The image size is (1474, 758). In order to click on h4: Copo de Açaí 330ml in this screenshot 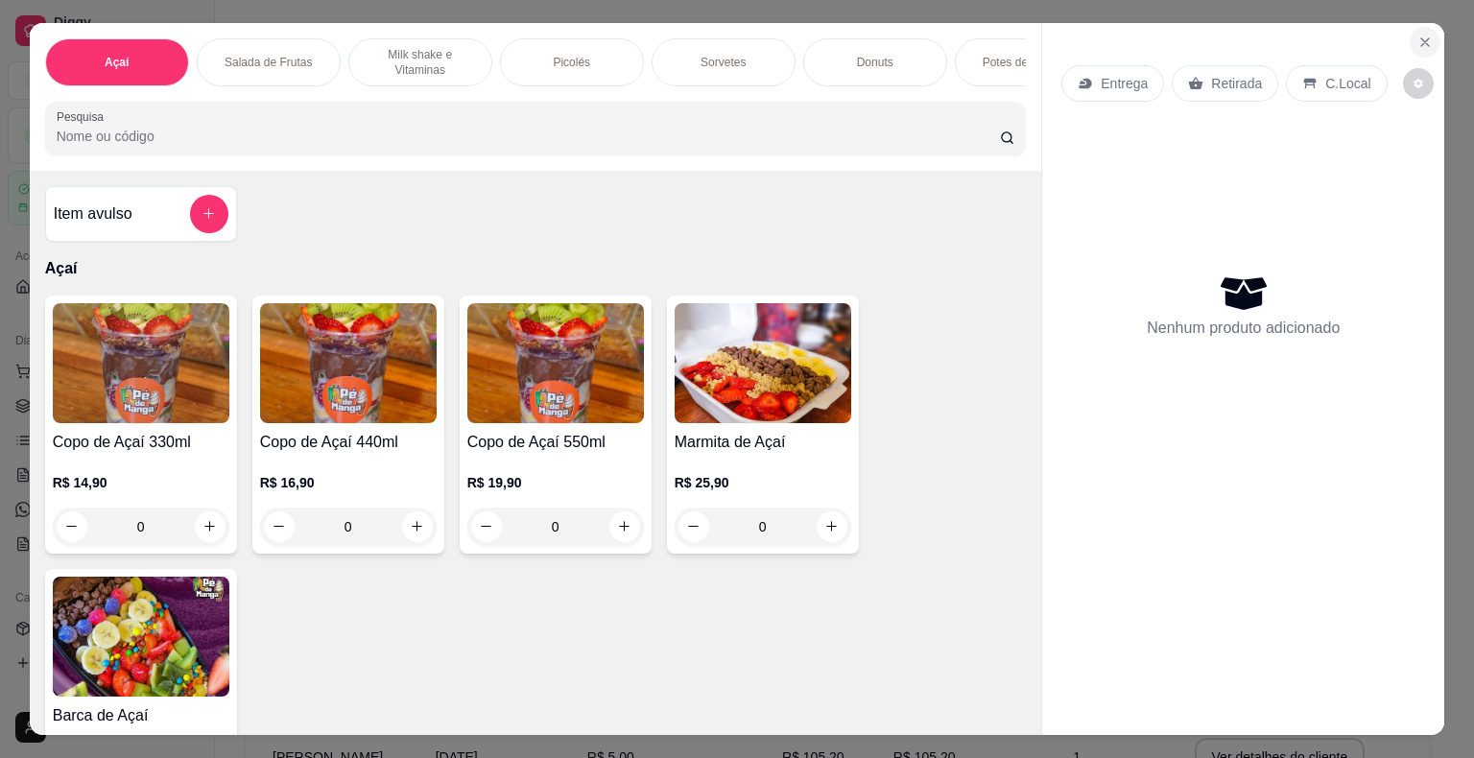, I will do `click(141, 442)`.